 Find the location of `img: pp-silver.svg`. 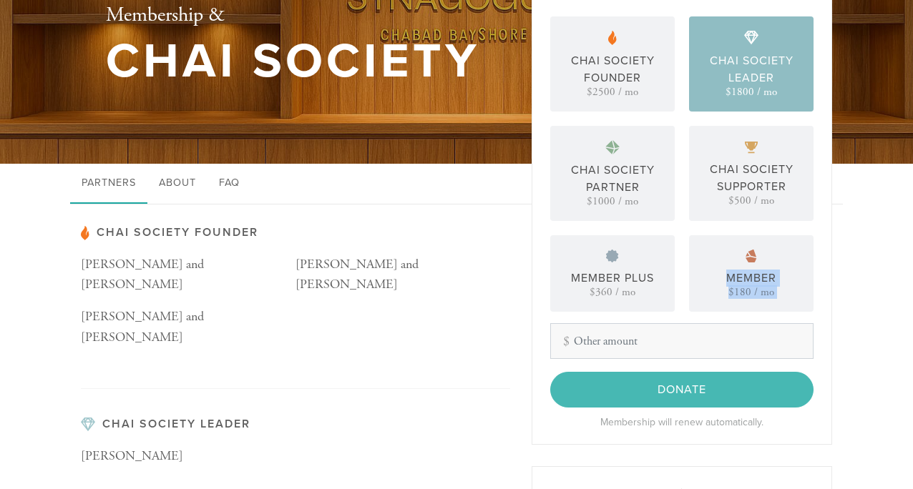

img: pp-silver.svg is located at coordinates (612, 256).